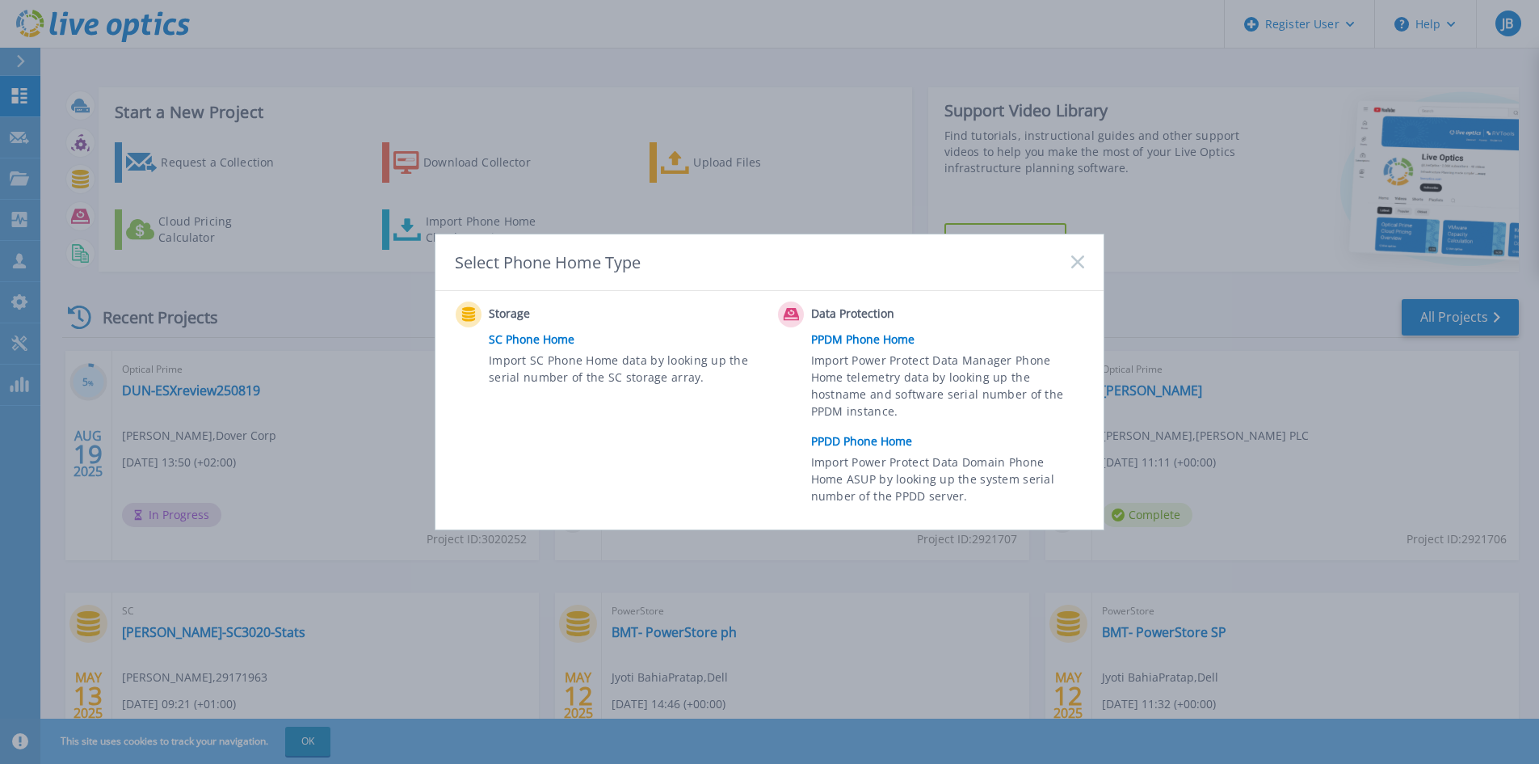  Describe the element at coordinates (569, 314) in the screenshot. I see `span: Storage` at that location.